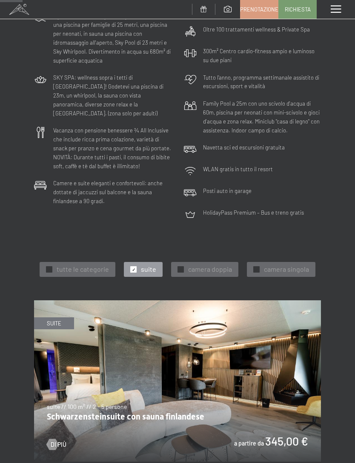  Describe the element at coordinates (177, 380) in the screenshot. I see `img: Schwarzensteinsuite con sauna finlandese` at that location.